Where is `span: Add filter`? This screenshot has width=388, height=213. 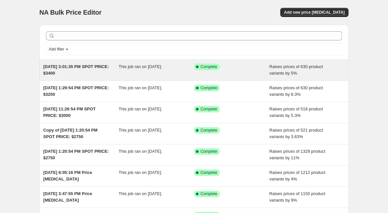
span: Add filter is located at coordinates (56, 49).